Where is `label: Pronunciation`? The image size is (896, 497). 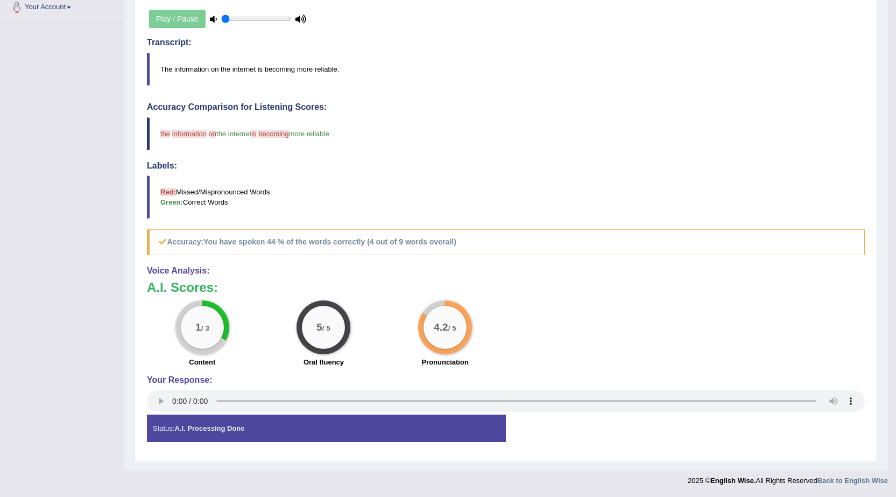 label: Pronunciation is located at coordinates (445, 362).